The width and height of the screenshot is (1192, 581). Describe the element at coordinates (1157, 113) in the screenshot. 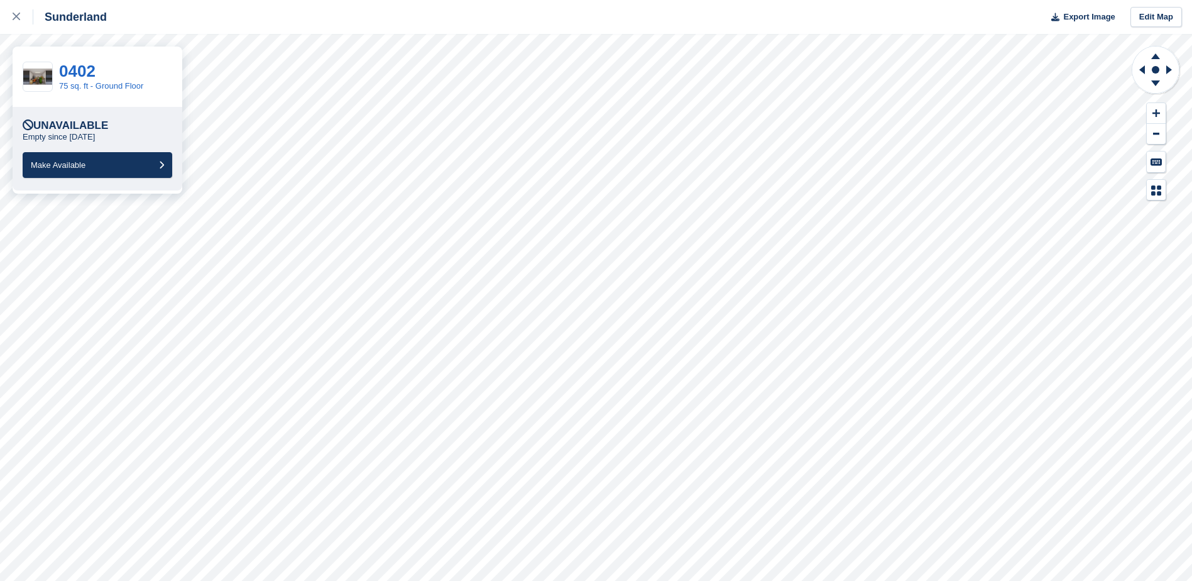

I see `button: Zoom In` at that location.